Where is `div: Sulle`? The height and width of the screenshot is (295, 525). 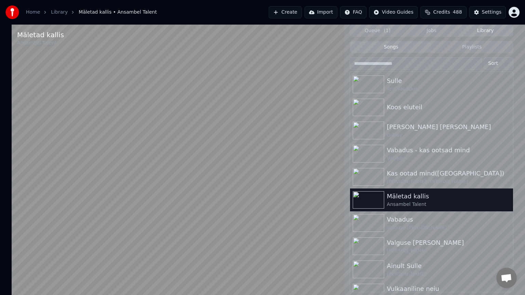 div: Sulle is located at coordinates (448, 81).